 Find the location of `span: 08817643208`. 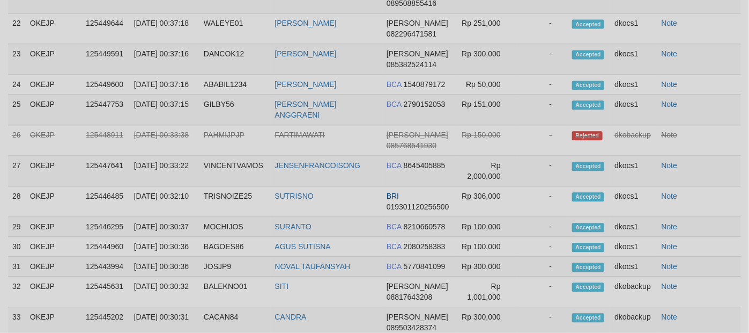

span: 08817643208 is located at coordinates (410, 297).